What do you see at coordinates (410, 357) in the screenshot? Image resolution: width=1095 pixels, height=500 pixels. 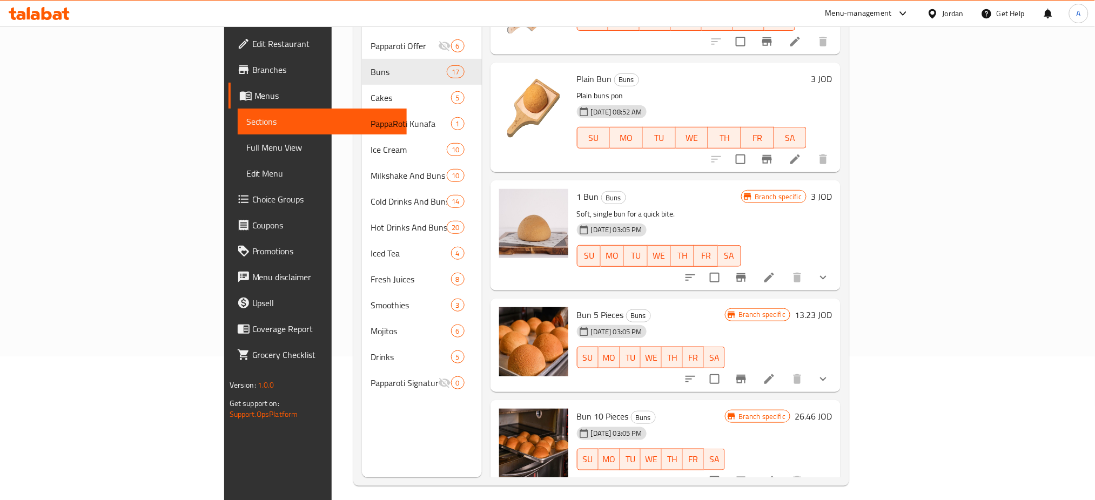 I see `span: Drinks` at bounding box center [410, 357].